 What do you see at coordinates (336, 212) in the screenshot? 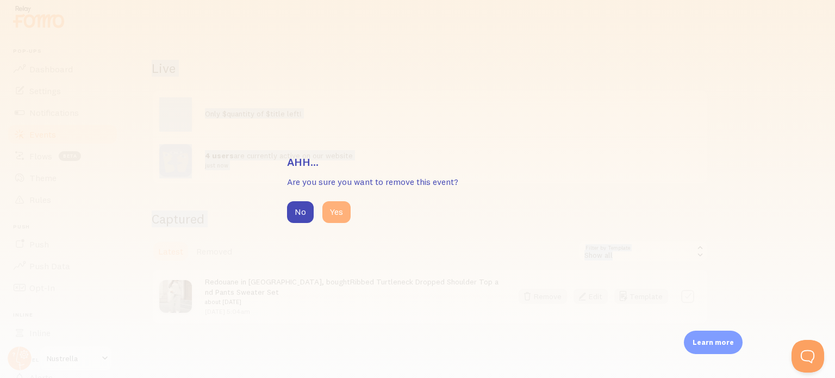
I see `button: Yes` at bounding box center [336, 212].